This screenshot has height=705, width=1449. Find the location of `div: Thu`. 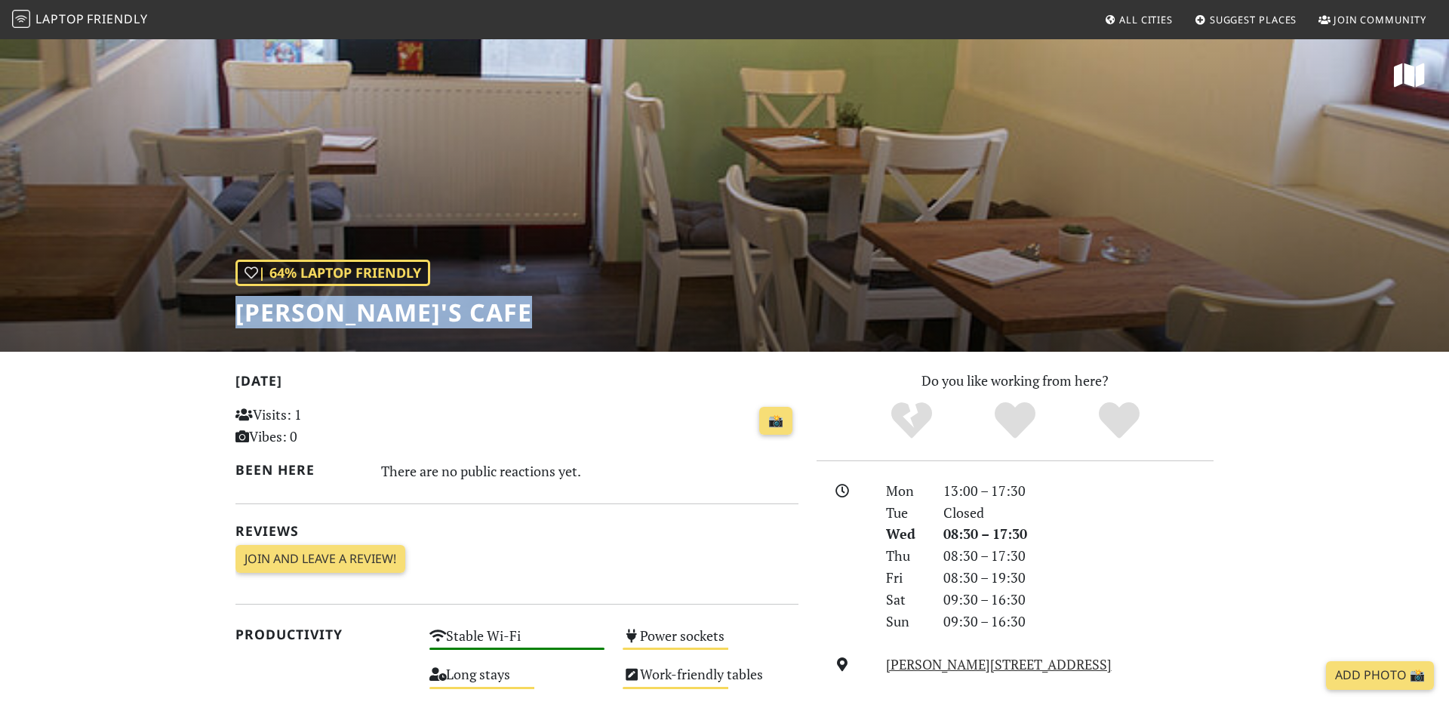

div: Thu is located at coordinates (906, 555).